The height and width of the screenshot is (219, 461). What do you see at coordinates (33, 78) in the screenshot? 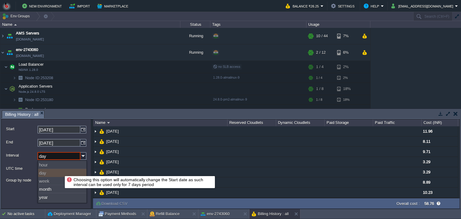
I see `span: Node ID:` at bounding box center [33, 78].